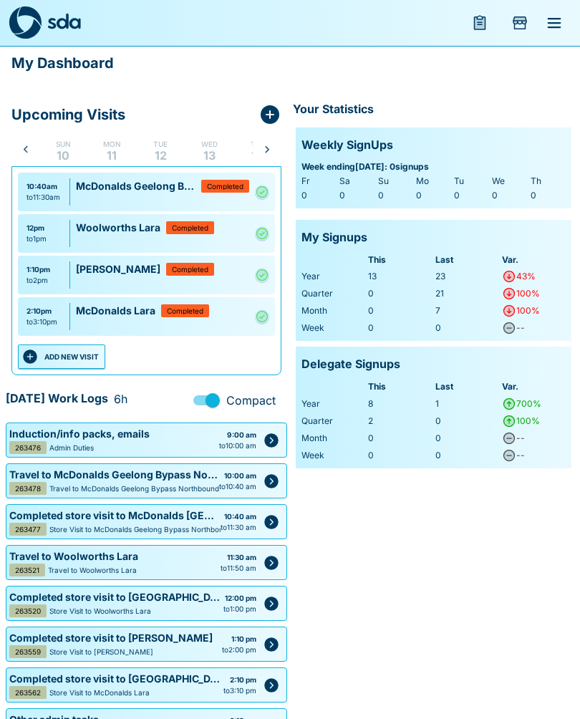 The image size is (580, 719). Describe the element at coordinates (209, 144) in the screenshot. I see `p: Wed` at that location.